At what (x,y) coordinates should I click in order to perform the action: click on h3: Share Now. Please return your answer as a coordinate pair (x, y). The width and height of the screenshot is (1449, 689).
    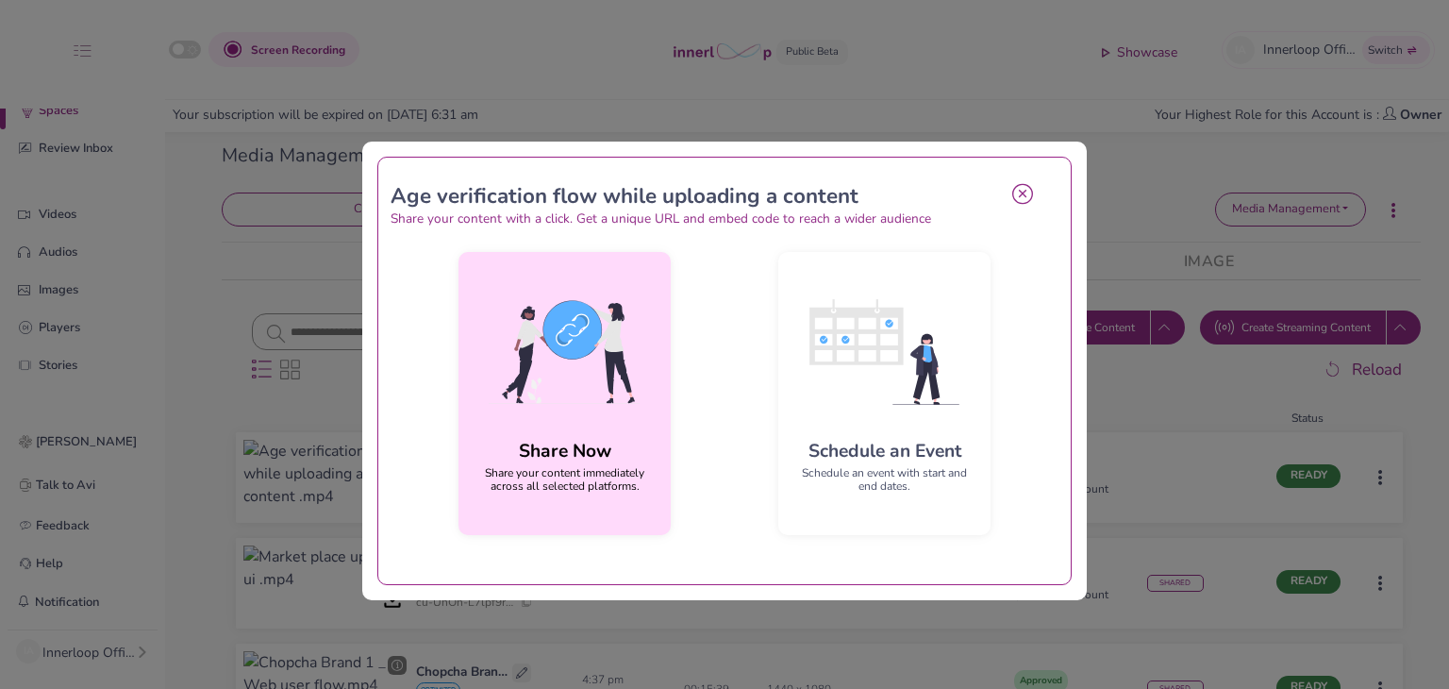
    Looking at the image, I should click on (565, 451).